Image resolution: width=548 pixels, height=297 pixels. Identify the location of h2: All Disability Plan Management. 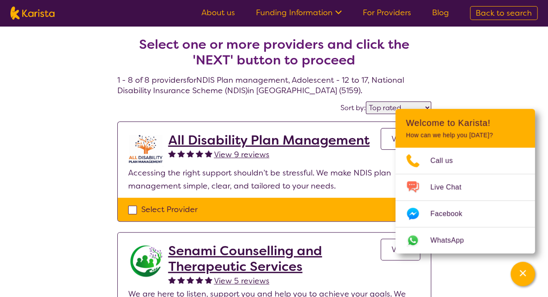
(269, 140).